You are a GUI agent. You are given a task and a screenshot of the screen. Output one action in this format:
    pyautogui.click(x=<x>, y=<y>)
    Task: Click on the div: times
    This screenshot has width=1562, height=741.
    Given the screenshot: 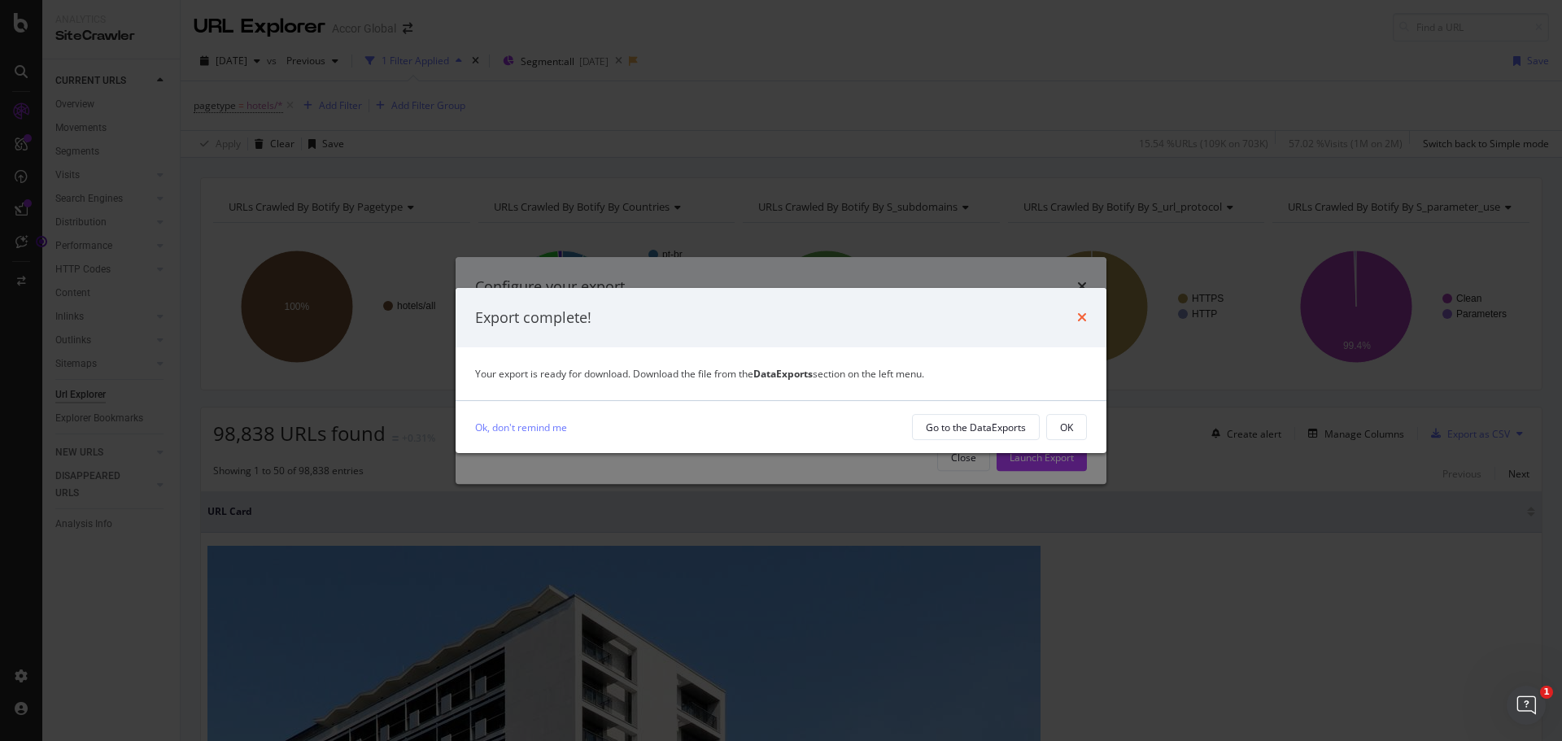 What is the action you would take?
    pyautogui.click(x=1082, y=318)
    